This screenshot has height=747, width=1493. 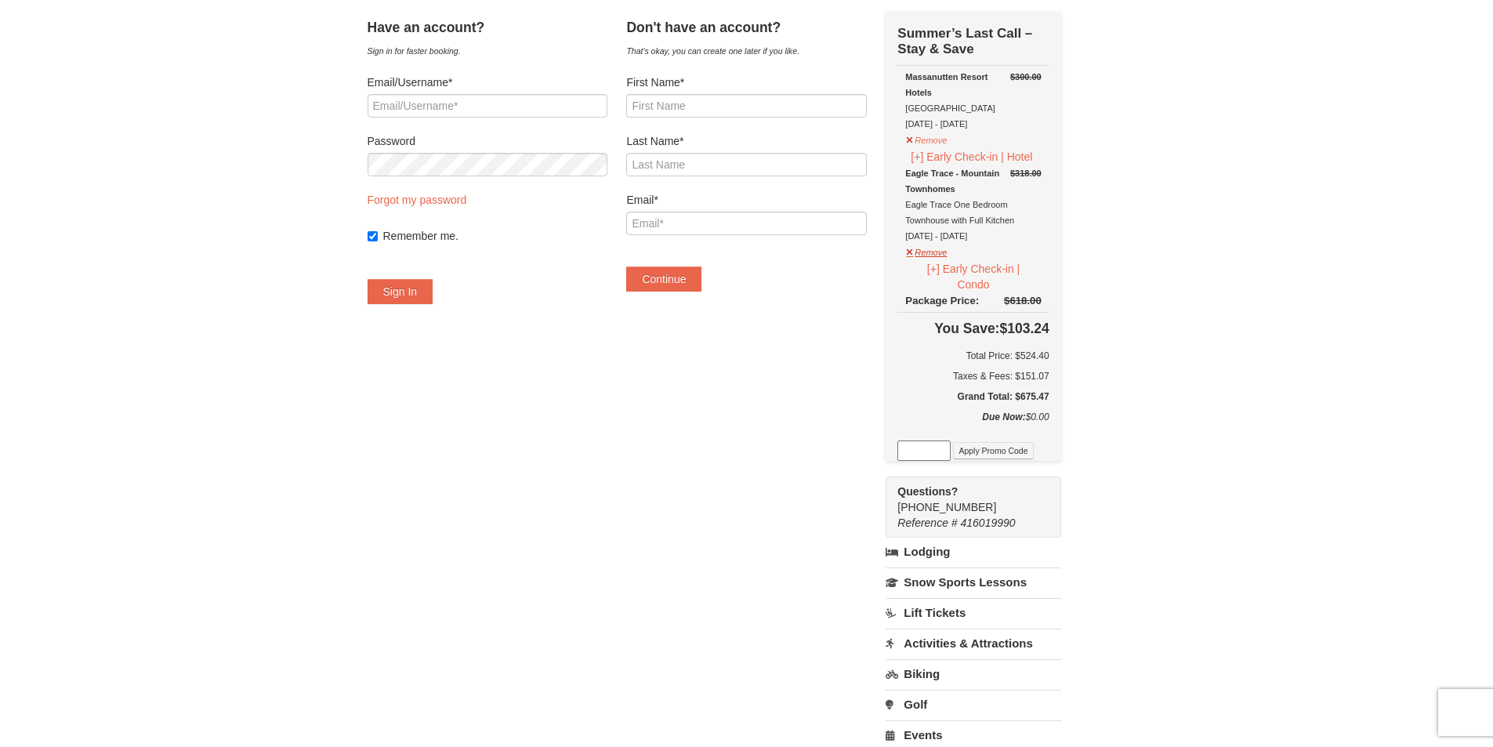 What do you see at coordinates (746, 223) in the screenshot?
I see `input: Email*` at bounding box center [746, 223].